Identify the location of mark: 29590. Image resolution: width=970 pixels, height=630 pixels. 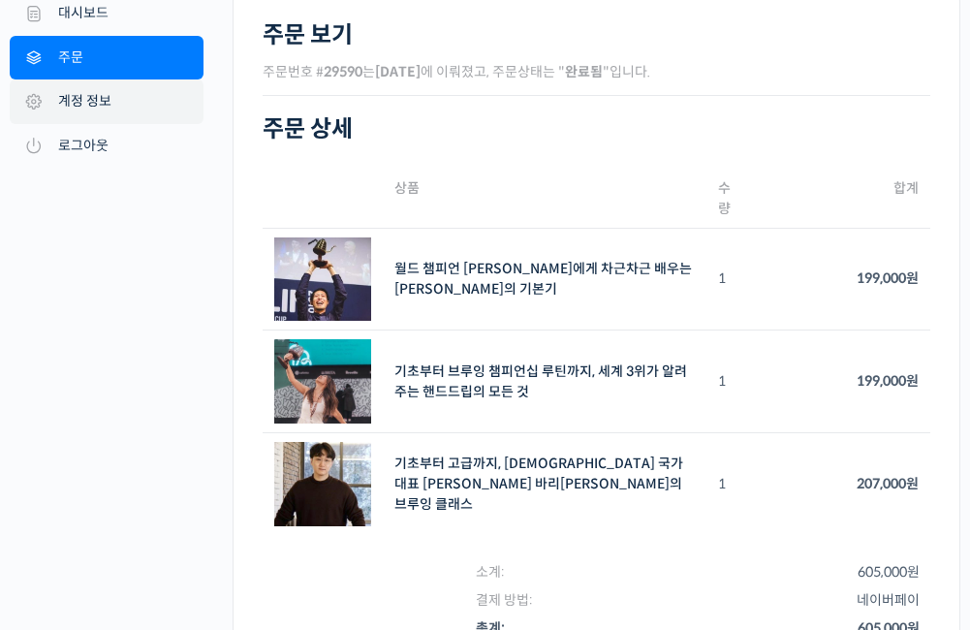
(343, 72).